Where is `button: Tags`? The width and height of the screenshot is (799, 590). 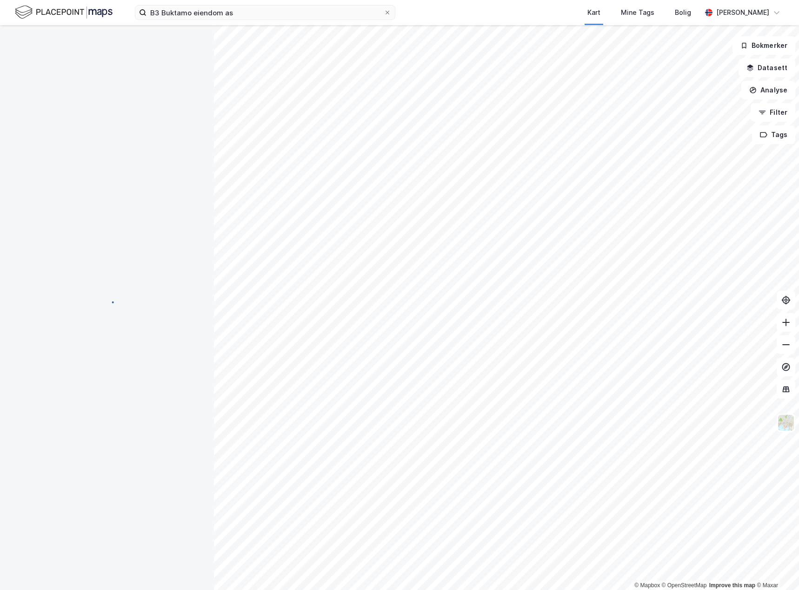
button: Tags is located at coordinates (773, 135).